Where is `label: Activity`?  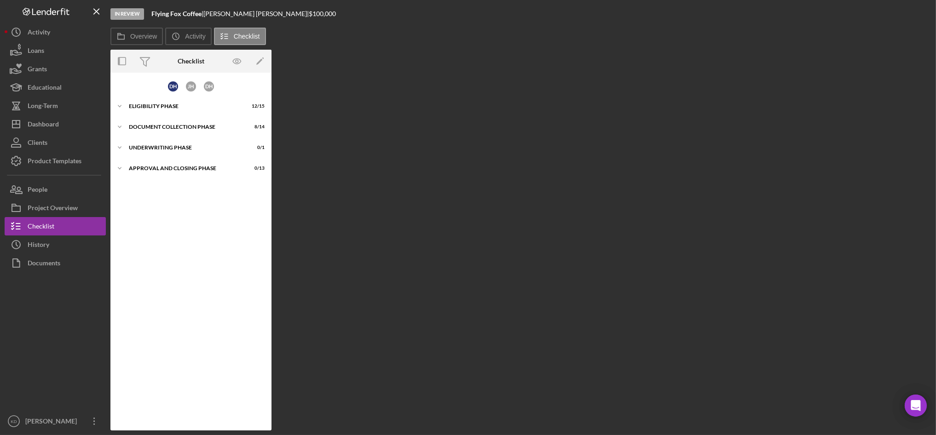
label: Activity is located at coordinates (195, 36).